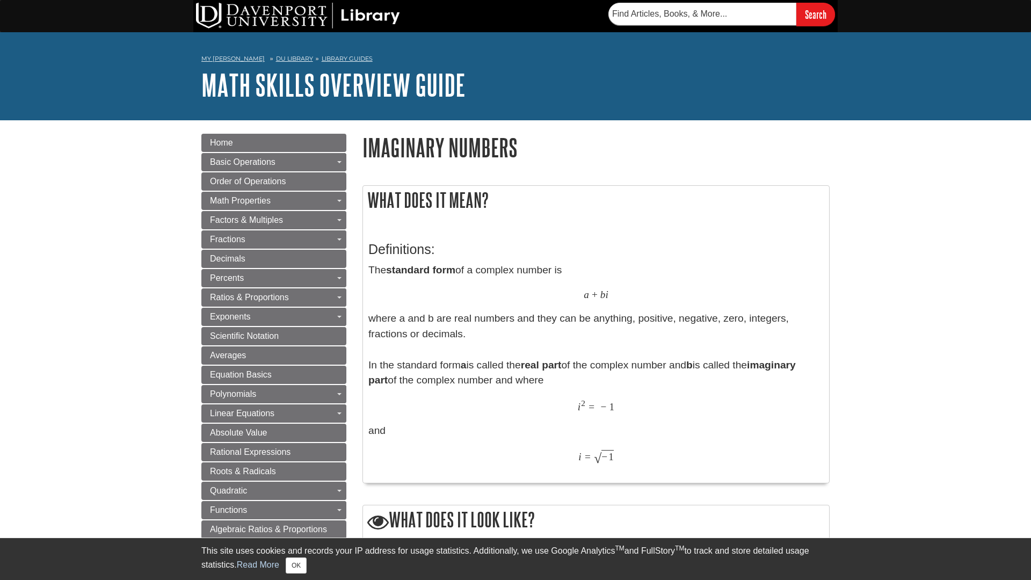  I want to click on a: Order of Operations, so click(274, 182).